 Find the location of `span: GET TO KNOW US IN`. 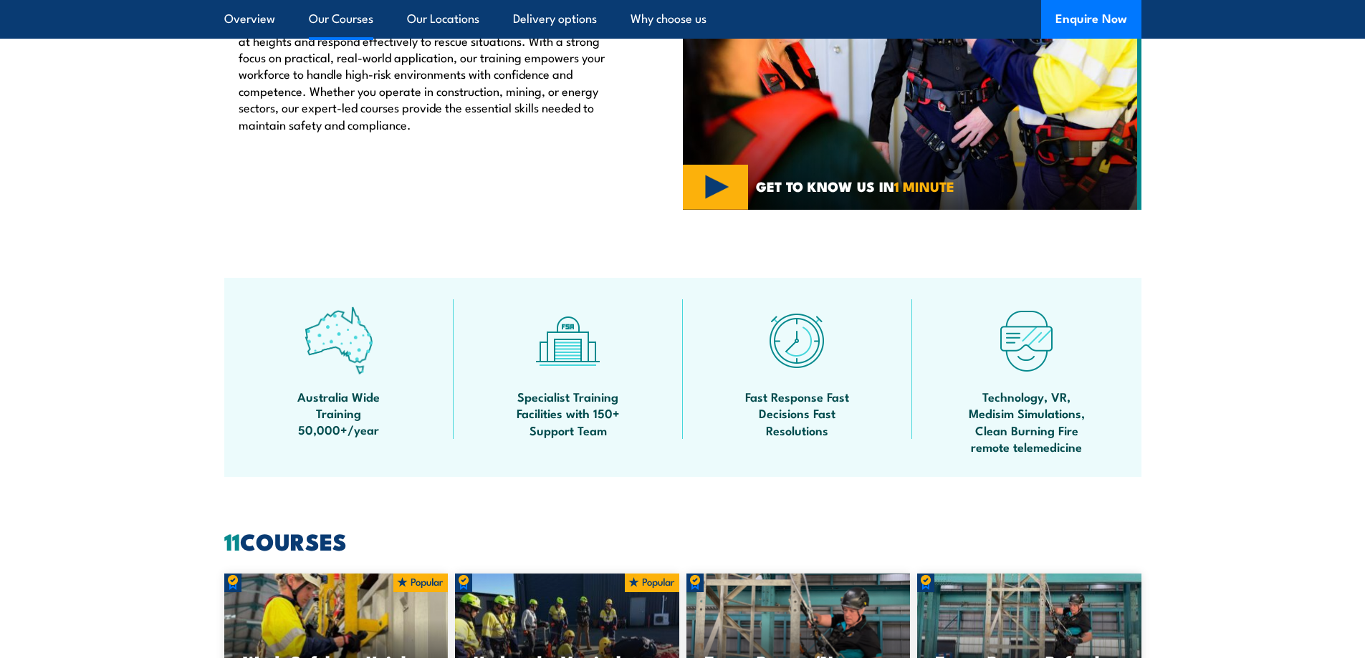

span: GET TO KNOW US IN is located at coordinates (855, 186).